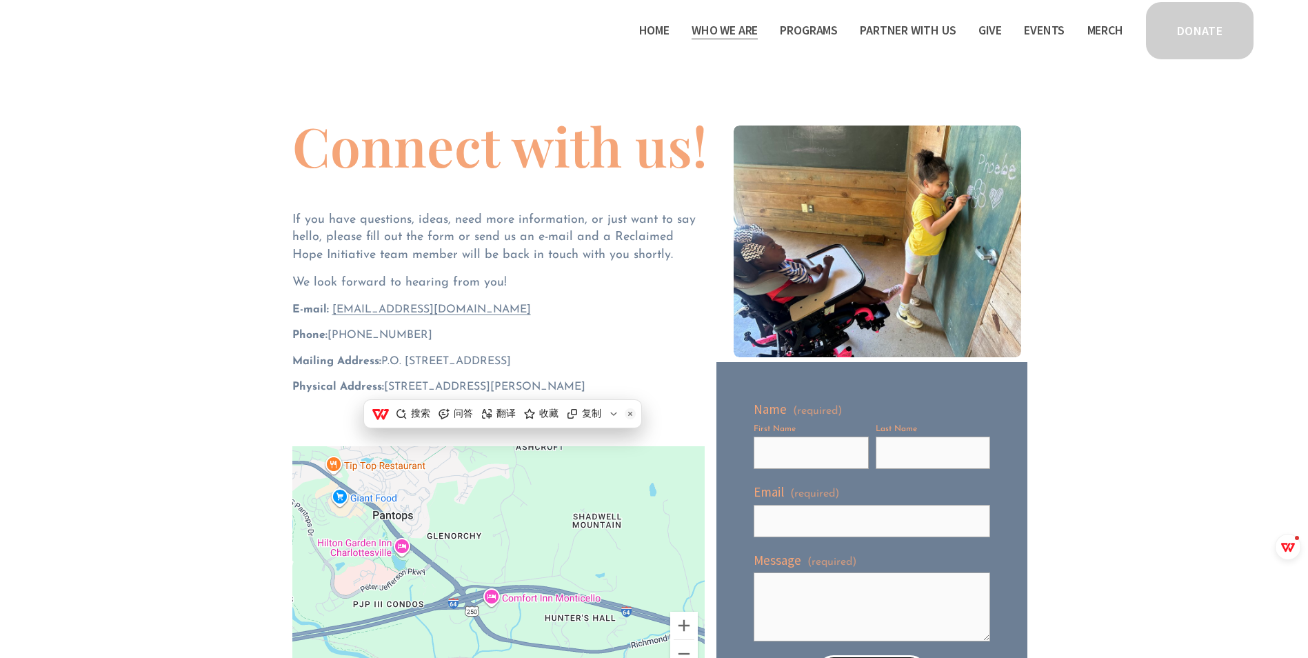  I want to click on strong: E-mail:, so click(310, 310).